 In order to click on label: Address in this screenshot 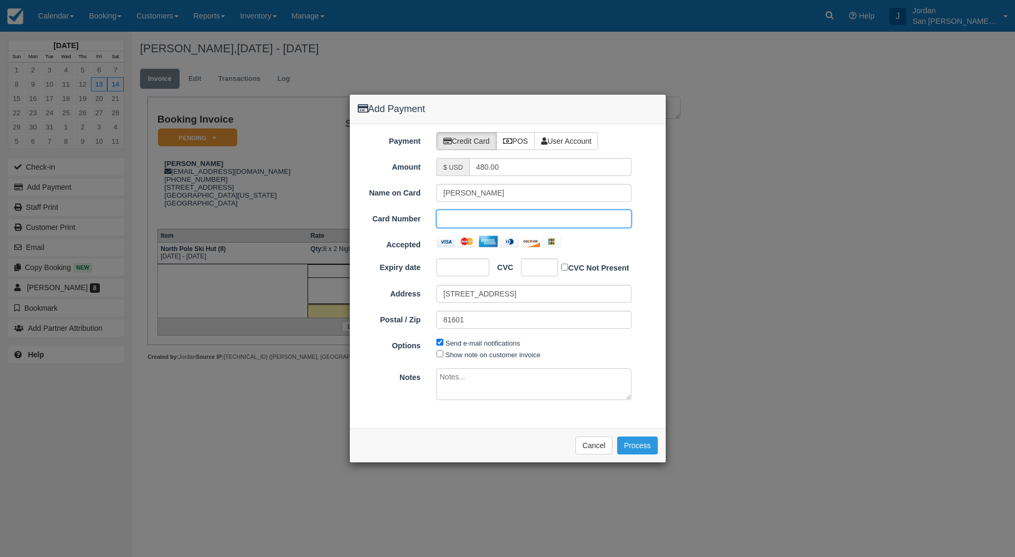, I will do `click(390, 292)`.